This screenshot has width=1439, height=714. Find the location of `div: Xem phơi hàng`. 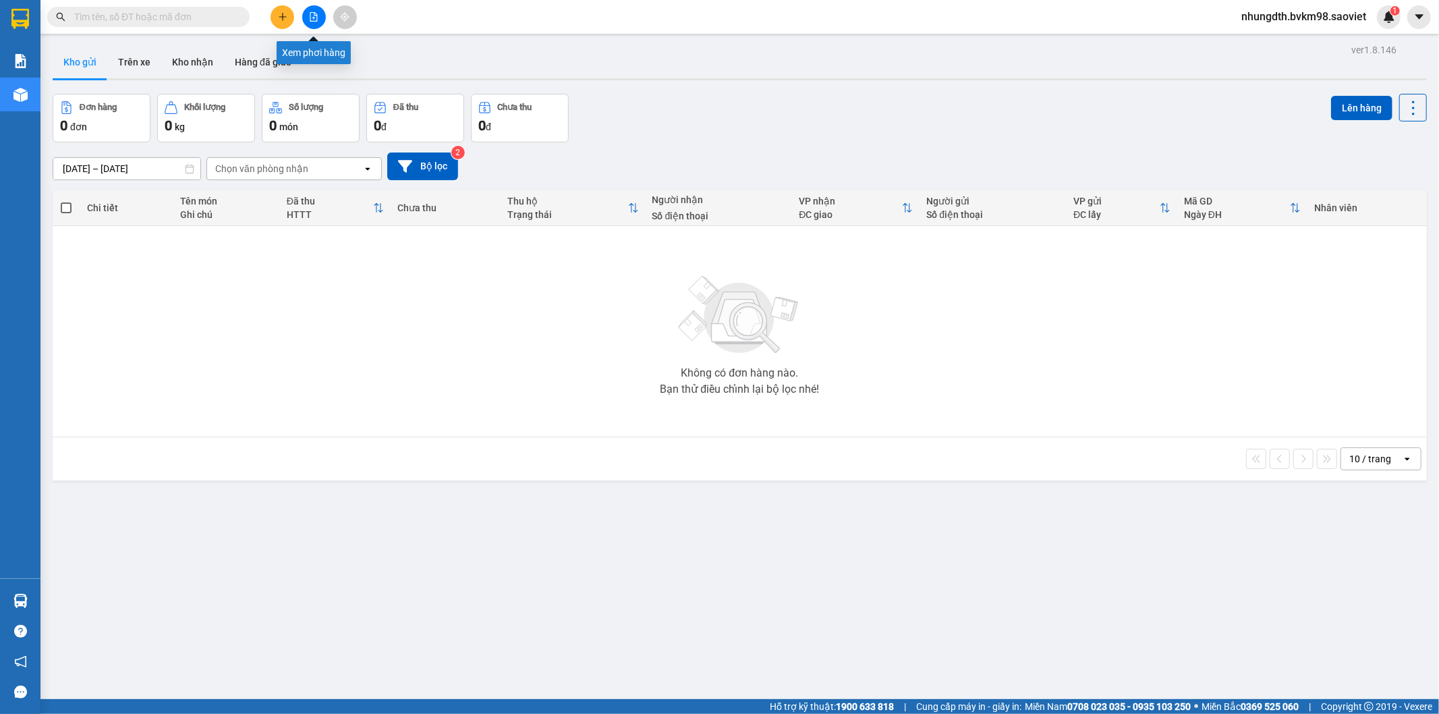

div: Xem phơi hàng is located at coordinates (314, 53).